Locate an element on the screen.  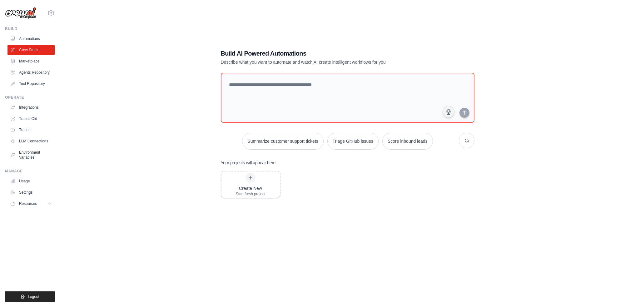
a: Environment Variables is located at coordinates (31, 155).